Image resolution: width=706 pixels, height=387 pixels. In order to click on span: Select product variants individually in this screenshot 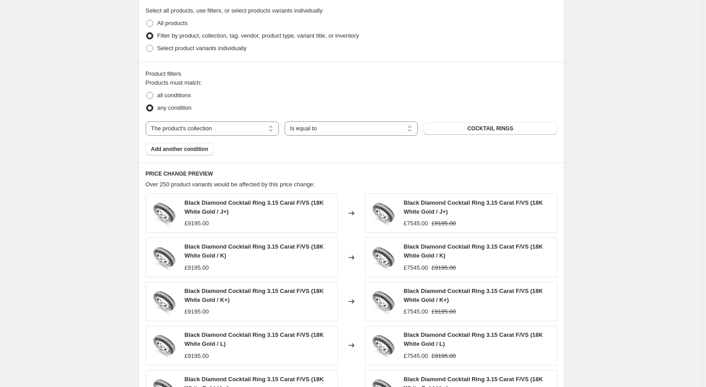, I will do `click(202, 48)`.